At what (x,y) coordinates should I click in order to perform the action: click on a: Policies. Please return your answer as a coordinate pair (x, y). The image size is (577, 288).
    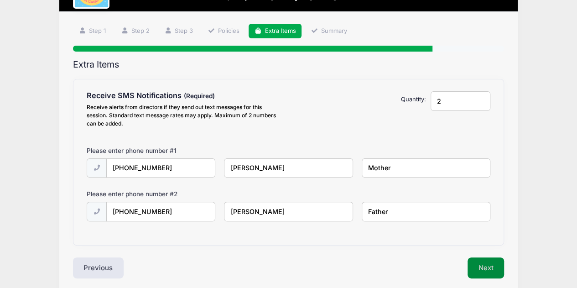
    Looking at the image, I should click on (224, 31).